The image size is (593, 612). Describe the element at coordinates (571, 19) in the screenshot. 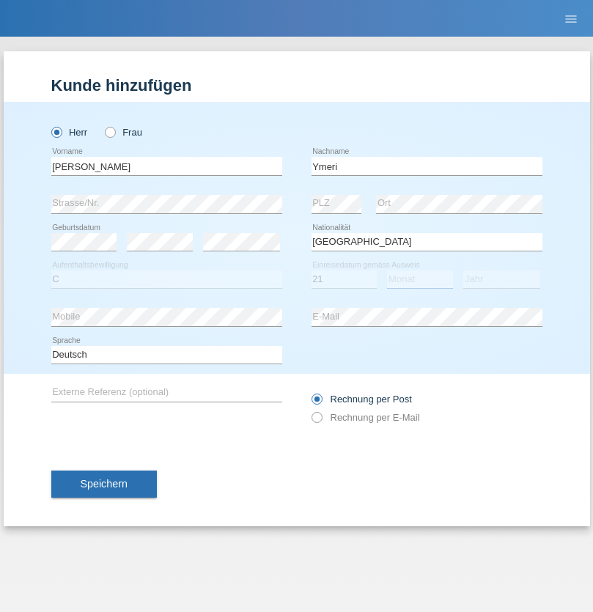

I see `i: menu` at that location.